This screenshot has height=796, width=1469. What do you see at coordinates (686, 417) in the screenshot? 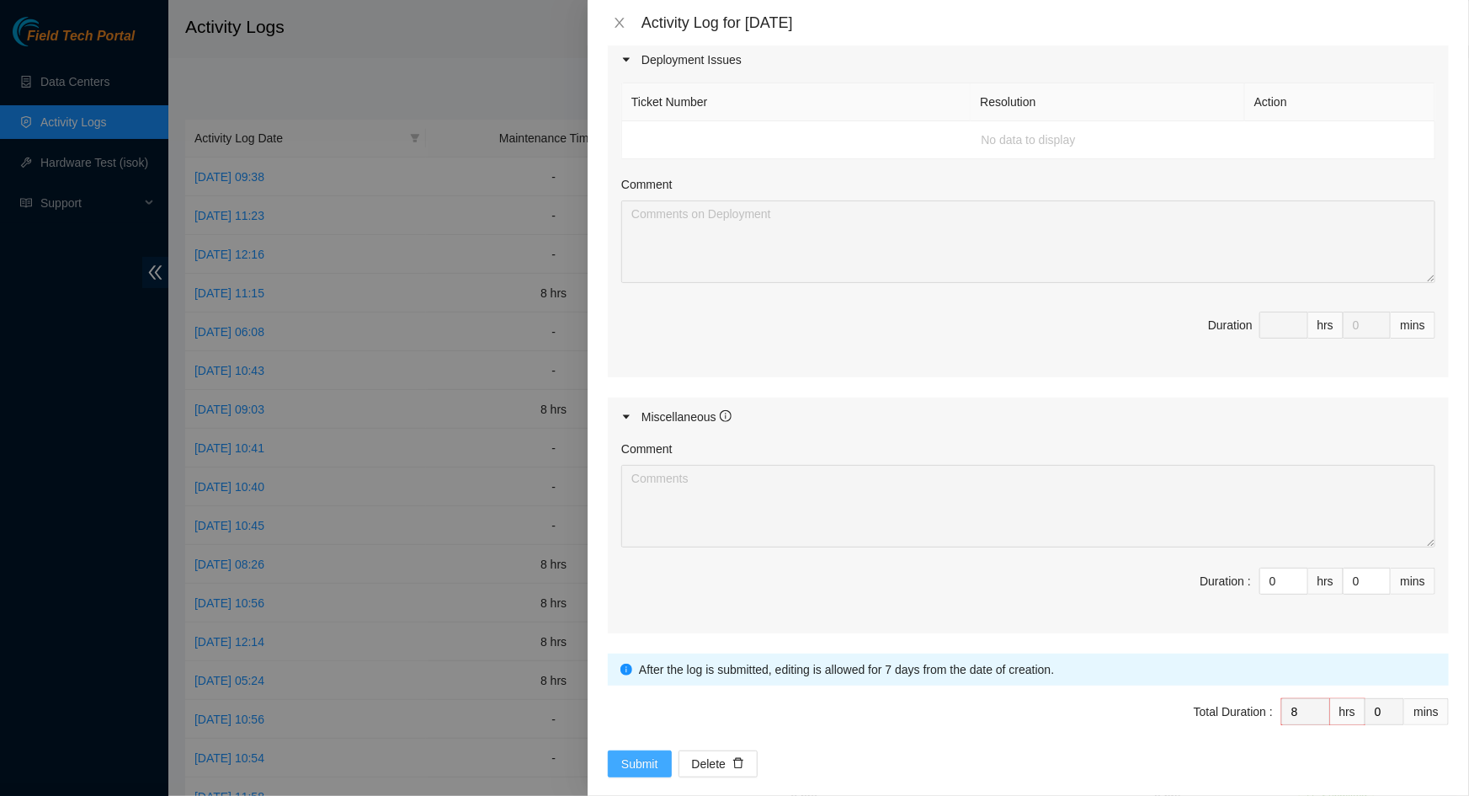
I see `div: Miscellaneous` at bounding box center [686, 417].